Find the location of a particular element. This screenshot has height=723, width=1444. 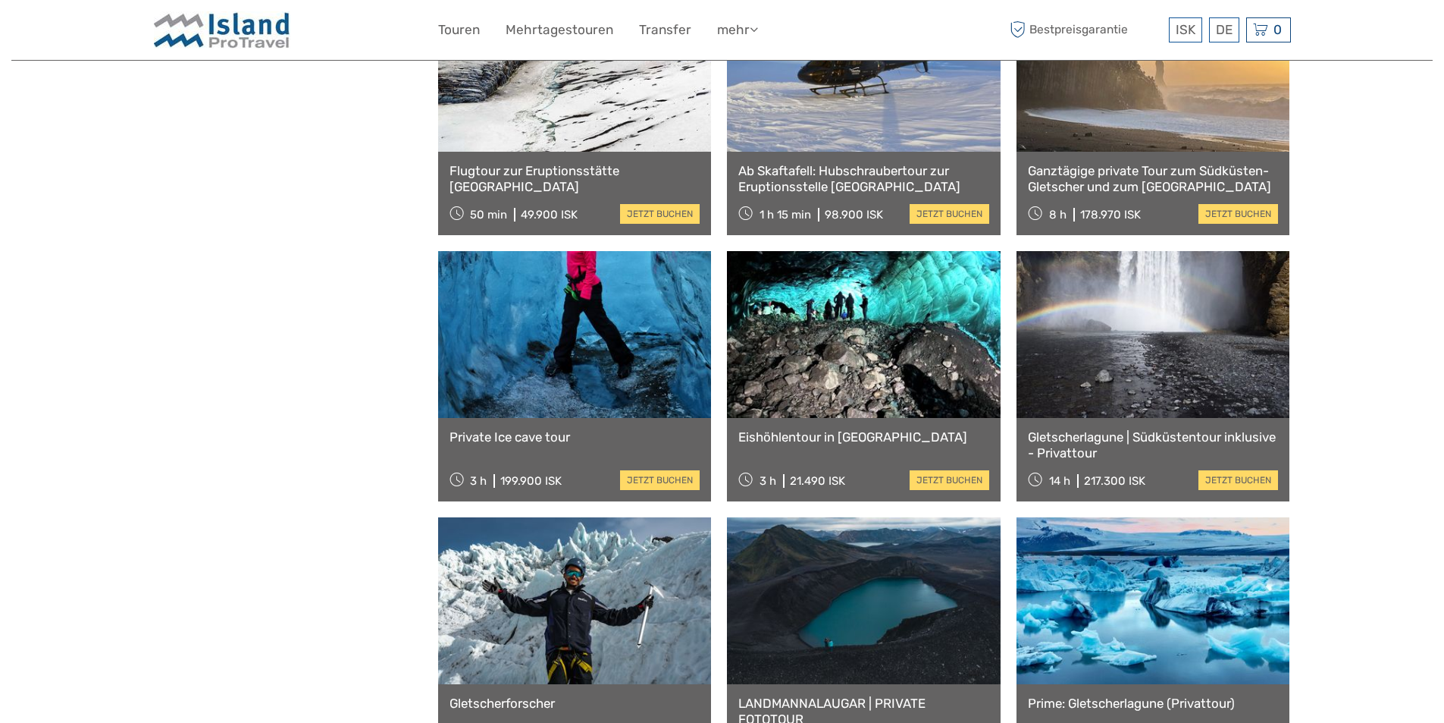

span: 1 h 15 min is located at coordinates (785, 215).